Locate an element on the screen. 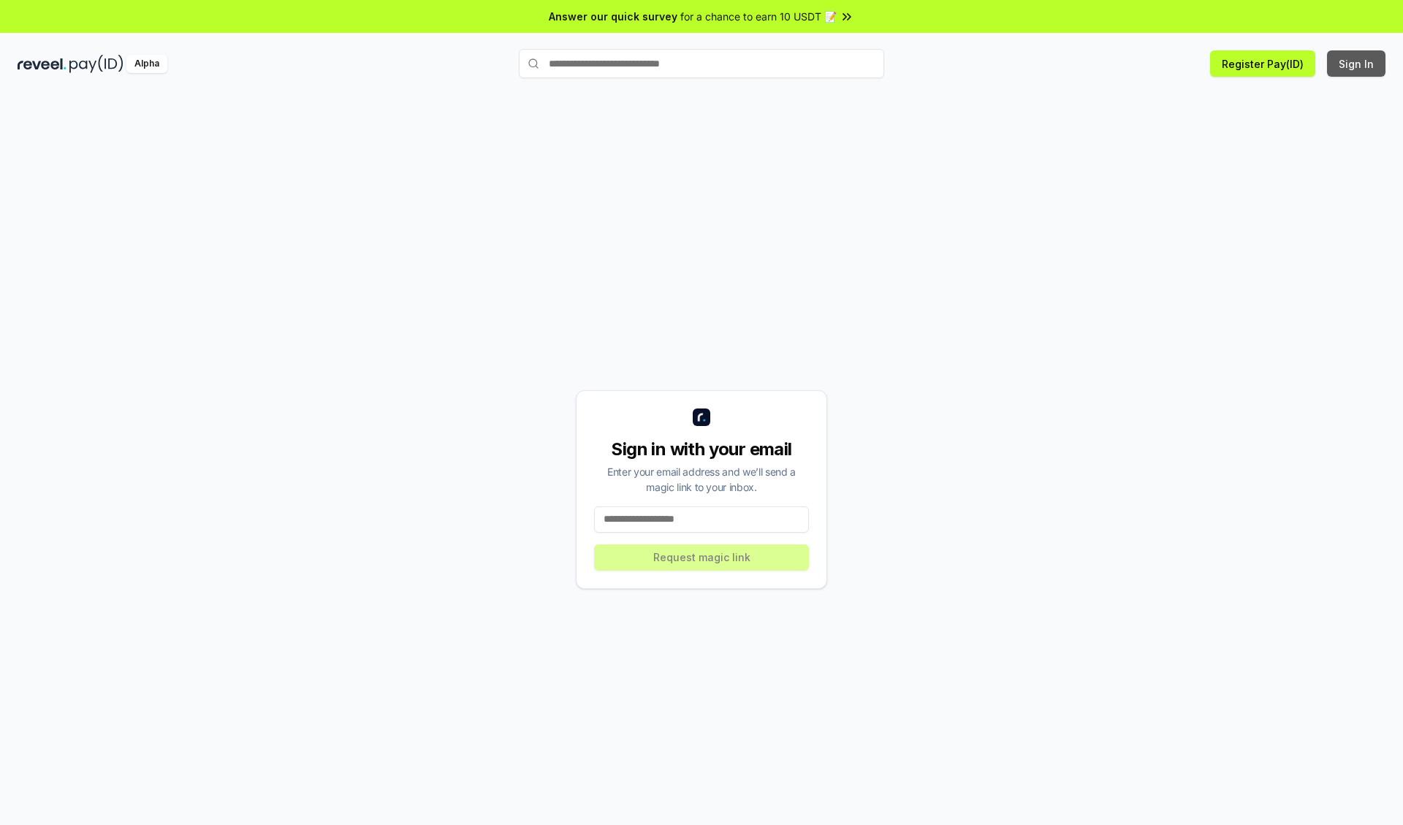 This screenshot has height=825, width=1403. button: Register Pay(ID) is located at coordinates (1262, 64).